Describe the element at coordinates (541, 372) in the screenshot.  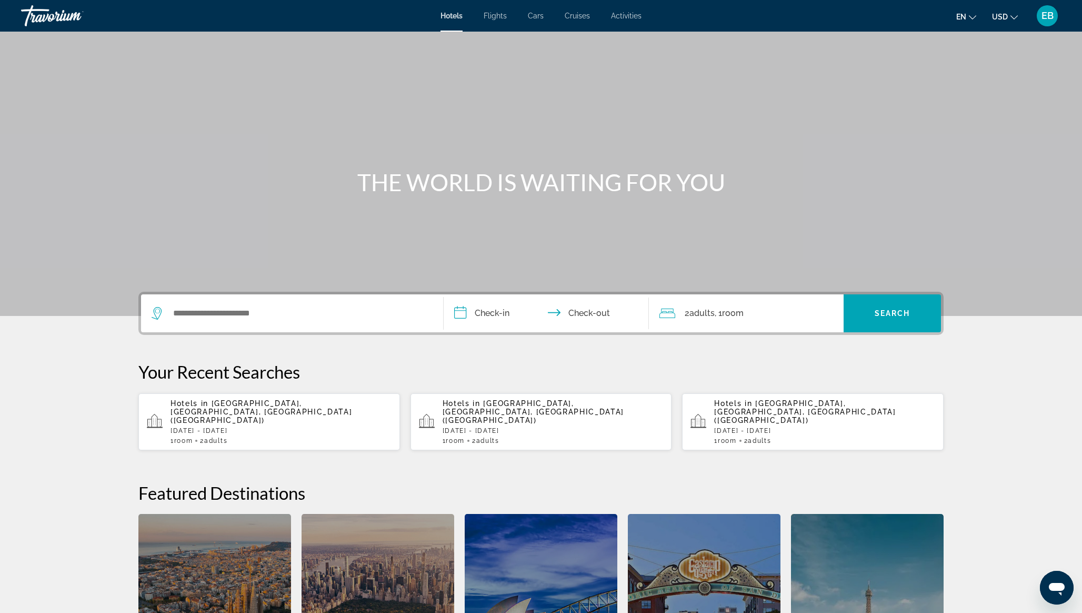
I see `p: Your Recent Searches` at that location.